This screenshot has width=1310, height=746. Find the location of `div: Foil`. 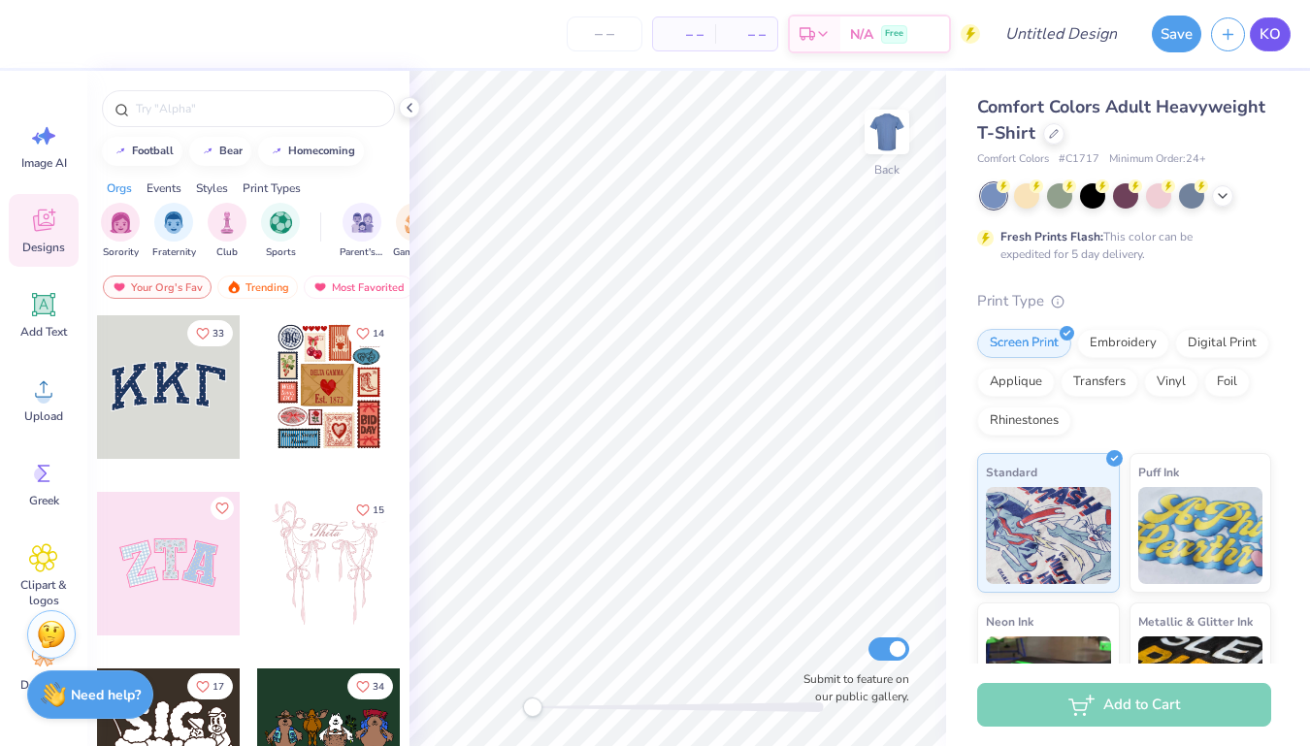

div: Foil is located at coordinates (1226, 382).